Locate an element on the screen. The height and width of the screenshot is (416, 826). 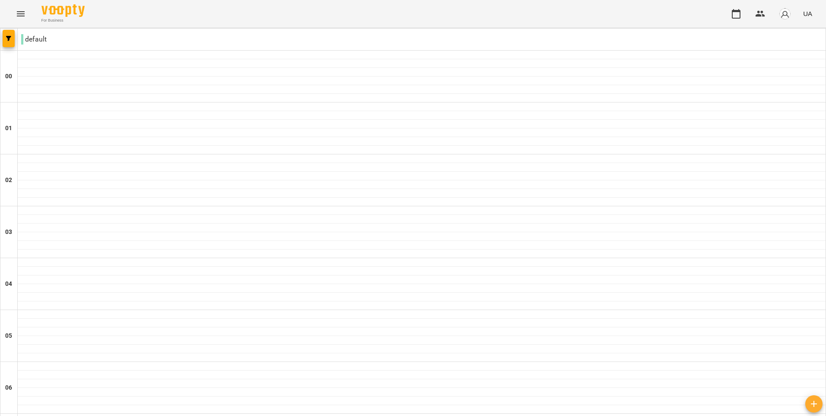
h6: 00 is located at coordinates (9, 77).